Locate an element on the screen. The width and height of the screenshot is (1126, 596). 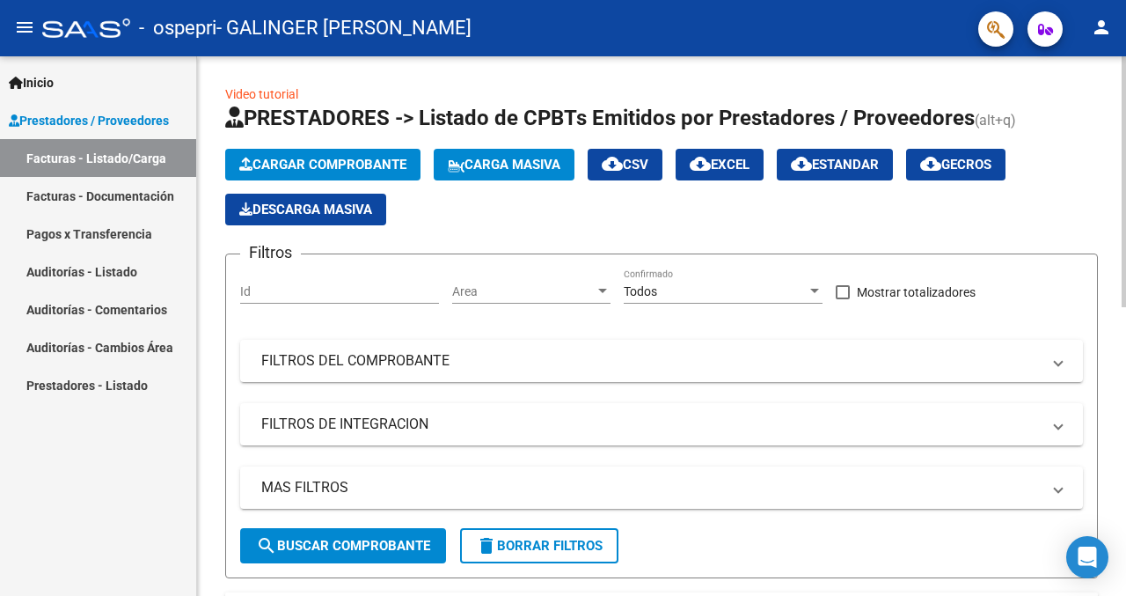
a: Video tutorial is located at coordinates (261, 94).